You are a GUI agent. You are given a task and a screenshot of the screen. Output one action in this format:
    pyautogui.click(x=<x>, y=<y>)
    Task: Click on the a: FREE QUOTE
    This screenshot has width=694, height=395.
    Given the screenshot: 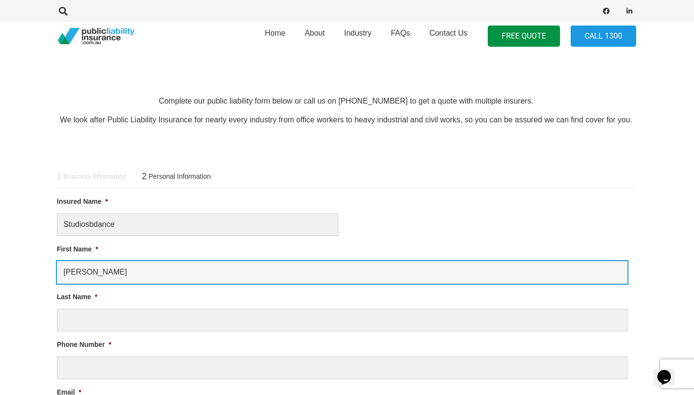 What is the action you would take?
    pyautogui.click(x=524, y=36)
    